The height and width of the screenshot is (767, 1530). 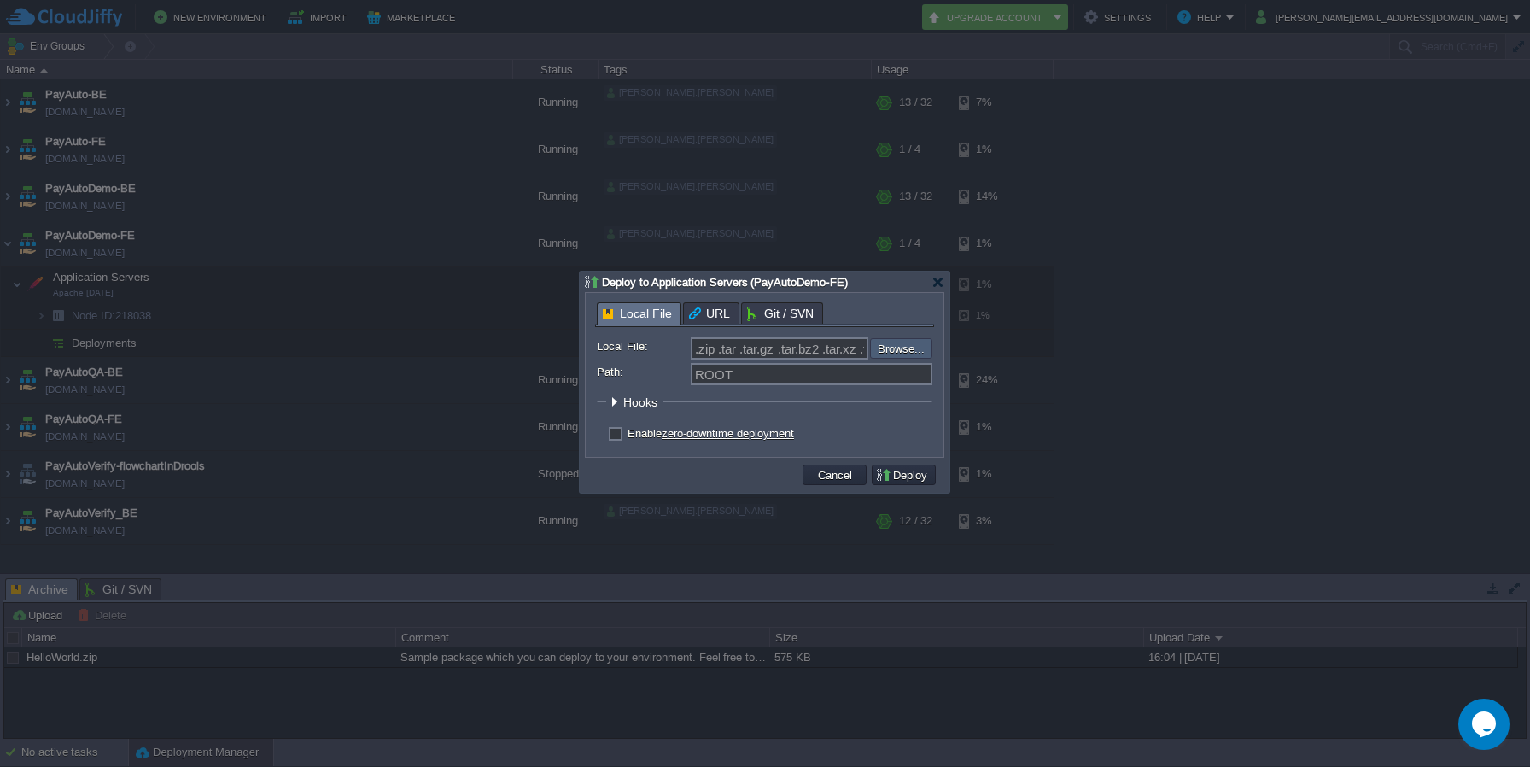 I want to click on button: Cancel, so click(x=835, y=475).